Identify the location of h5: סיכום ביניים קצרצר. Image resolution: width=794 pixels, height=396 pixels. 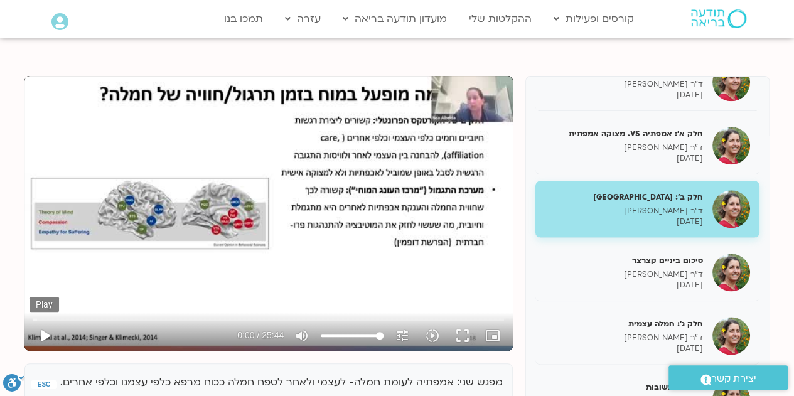
(624, 260).